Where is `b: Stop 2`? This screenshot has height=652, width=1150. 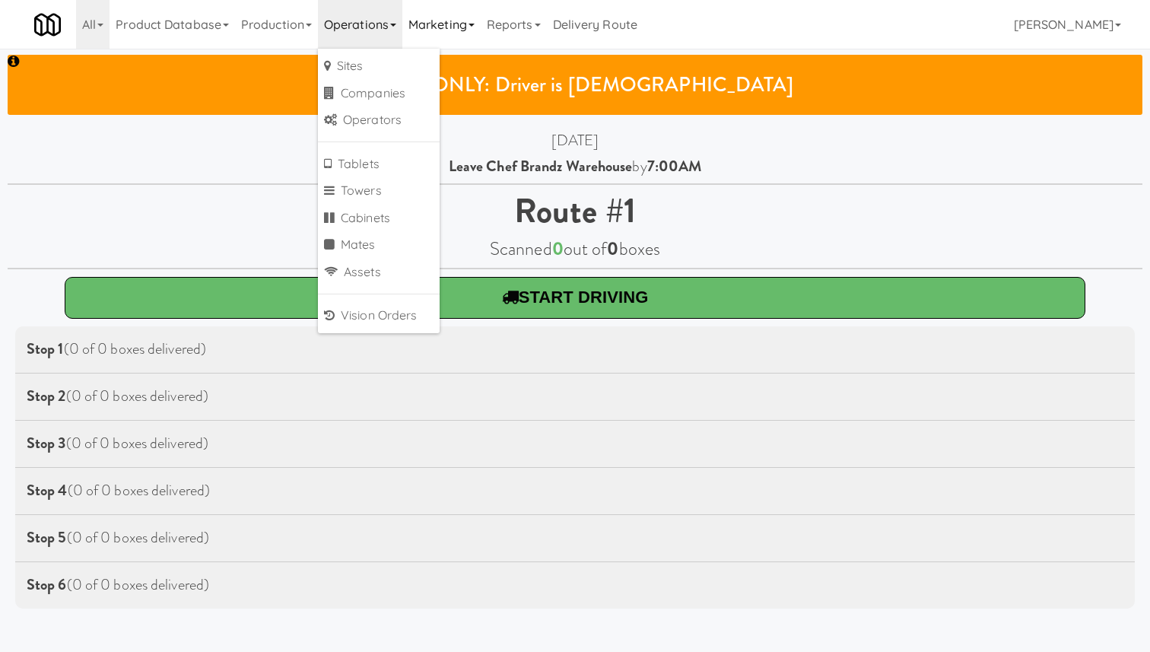 b: Stop 2 is located at coordinates (46, 395).